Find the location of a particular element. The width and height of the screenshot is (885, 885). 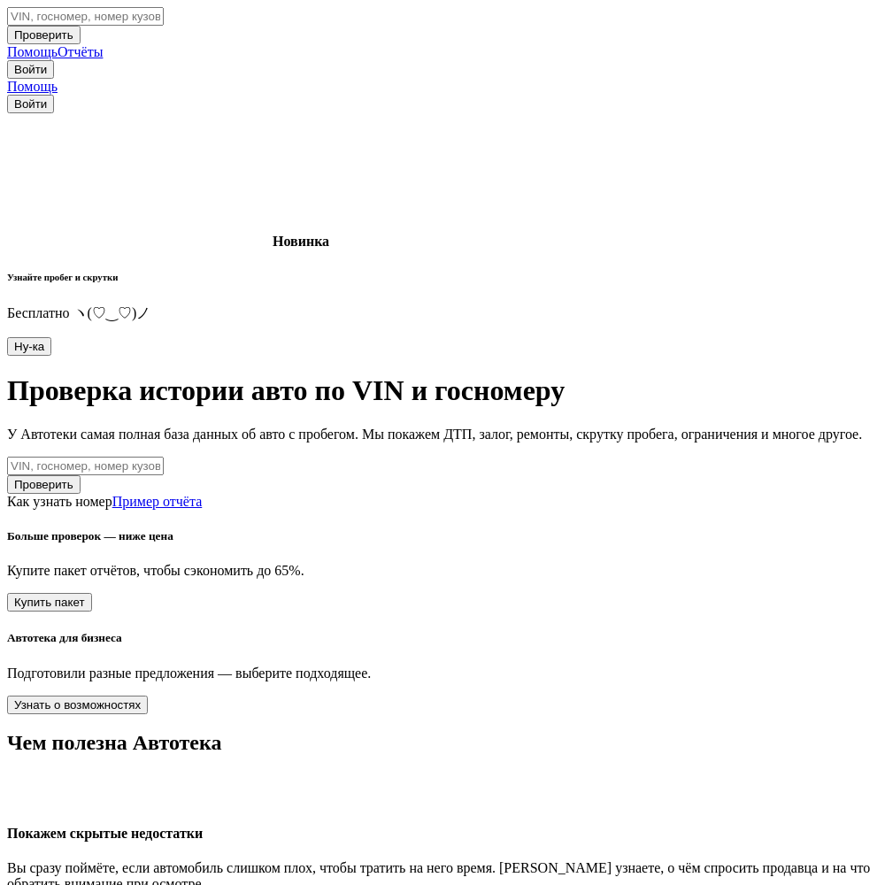

p: Подготовили разные предложения — выберите подходящее. is located at coordinates (442, 673).